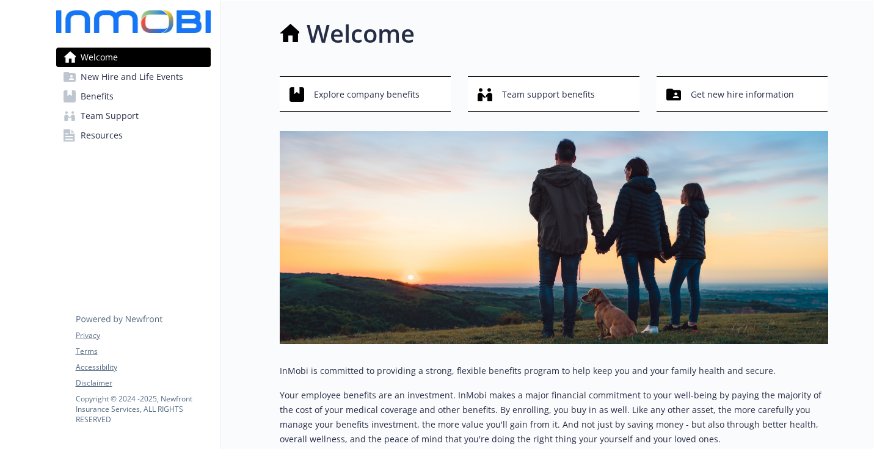 This screenshot has width=874, height=449. Describe the element at coordinates (97, 96) in the screenshot. I see `span: Benefits` at that location.